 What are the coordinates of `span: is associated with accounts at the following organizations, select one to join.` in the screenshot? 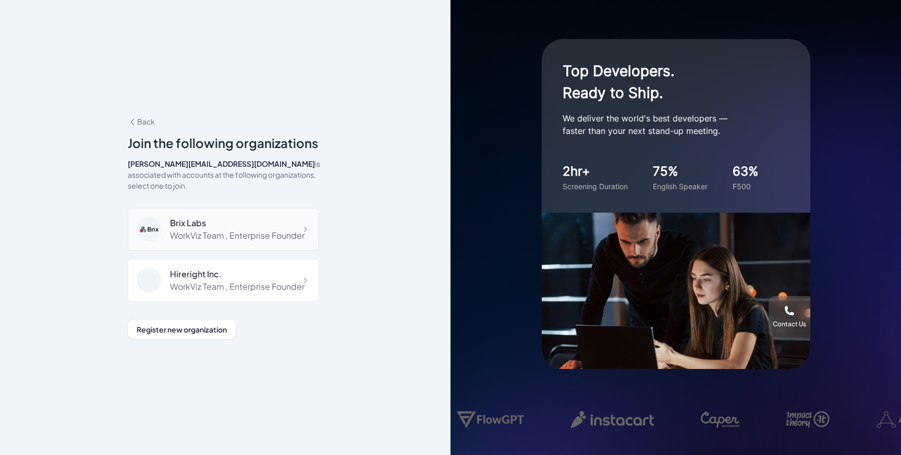 It's located at (224, 175).